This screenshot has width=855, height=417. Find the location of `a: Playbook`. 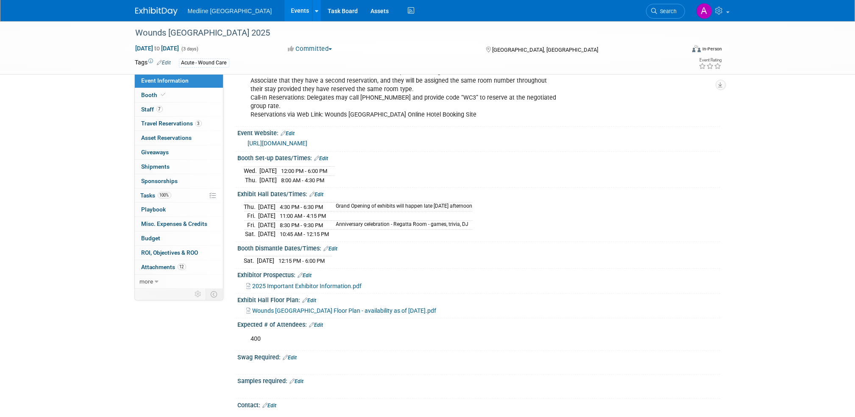

a: Playbook is located at coordinates (179, 210).